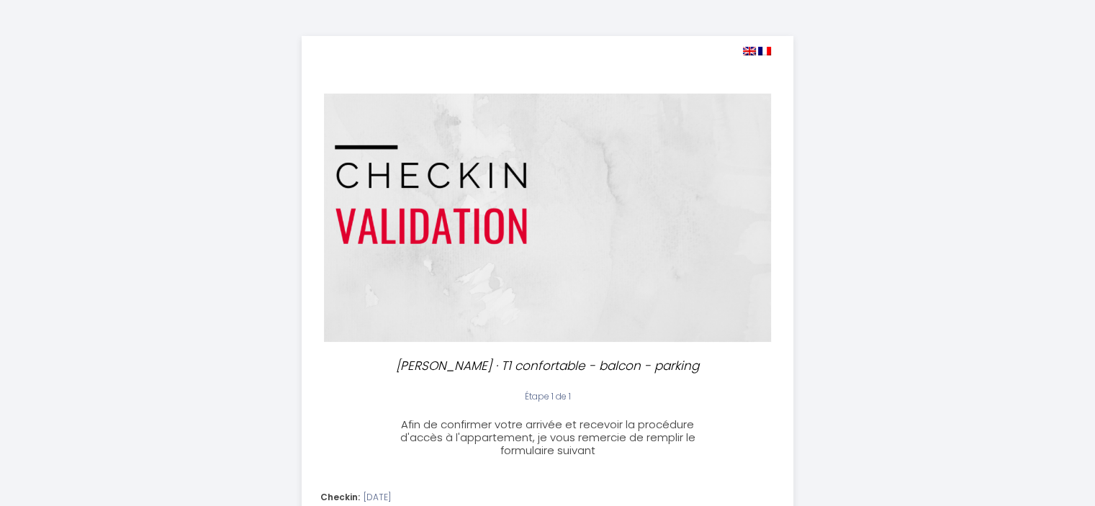 The height and width of the screenshot is (506, 1095). Describe the element at coordinates (765, 51) in the screenshot. I see `img: fr.png` at that location.